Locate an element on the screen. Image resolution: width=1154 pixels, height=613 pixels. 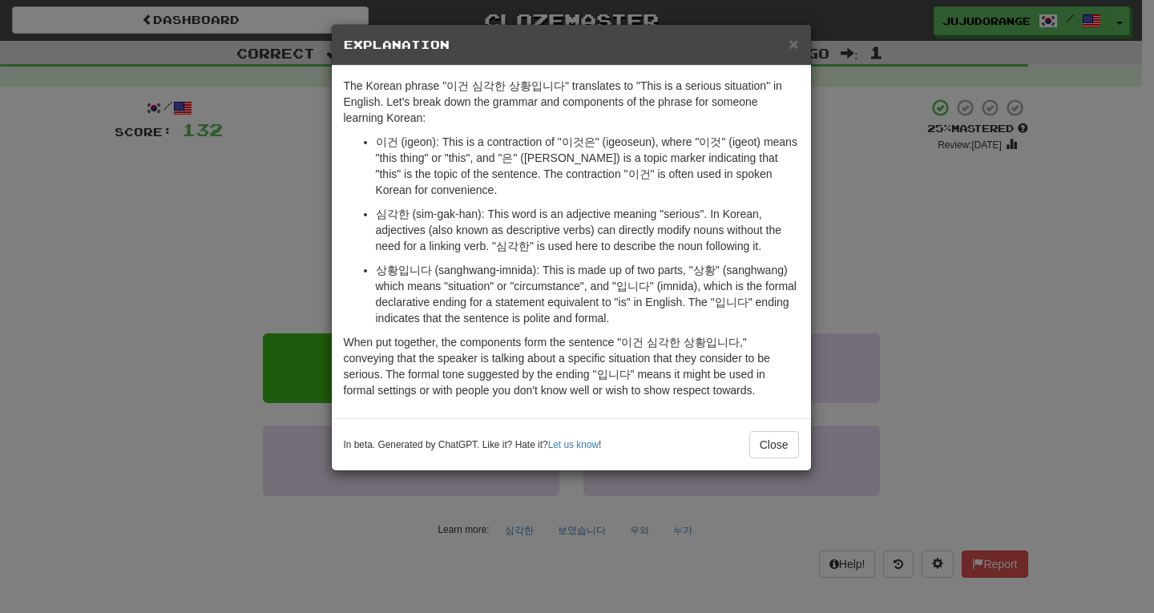
p: The Korean phrase "이건 심각한 상황입니다" translates to "This is a serious situation" in English. Let's br... is located at coordinates (572, 102).